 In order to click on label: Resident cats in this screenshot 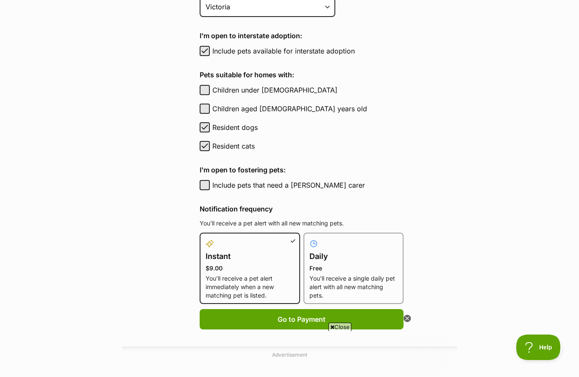, I will do `click(308, 146)`.